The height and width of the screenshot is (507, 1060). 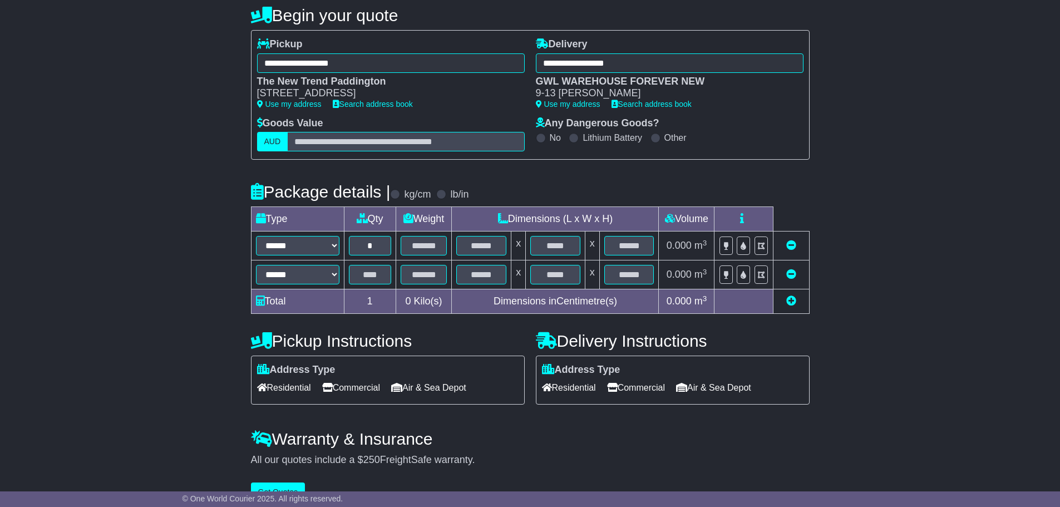 I want to click on td: Kilo(s), so click(x=423, y=302).